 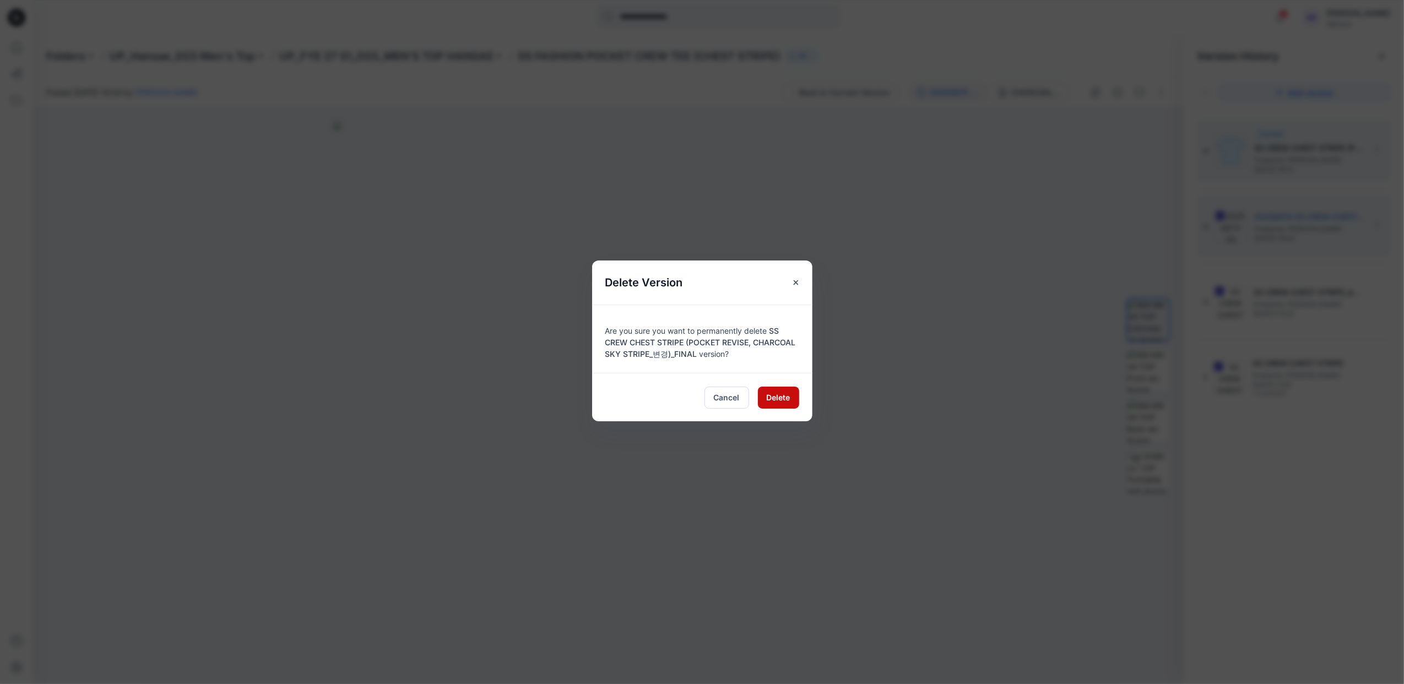 I want to click on button: Close, so click(x=796, y=283).